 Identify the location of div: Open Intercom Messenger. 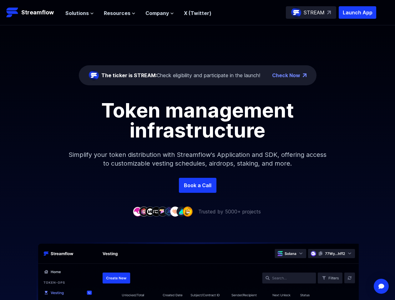
(381, 286).